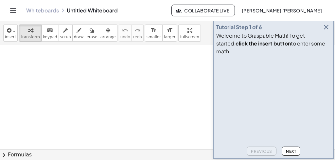 The image size is (335, 160). What do you see at coordinates (203, 10) in the screenshot?
I see `button: Collaborate Live` at bounding box center [203, 10].